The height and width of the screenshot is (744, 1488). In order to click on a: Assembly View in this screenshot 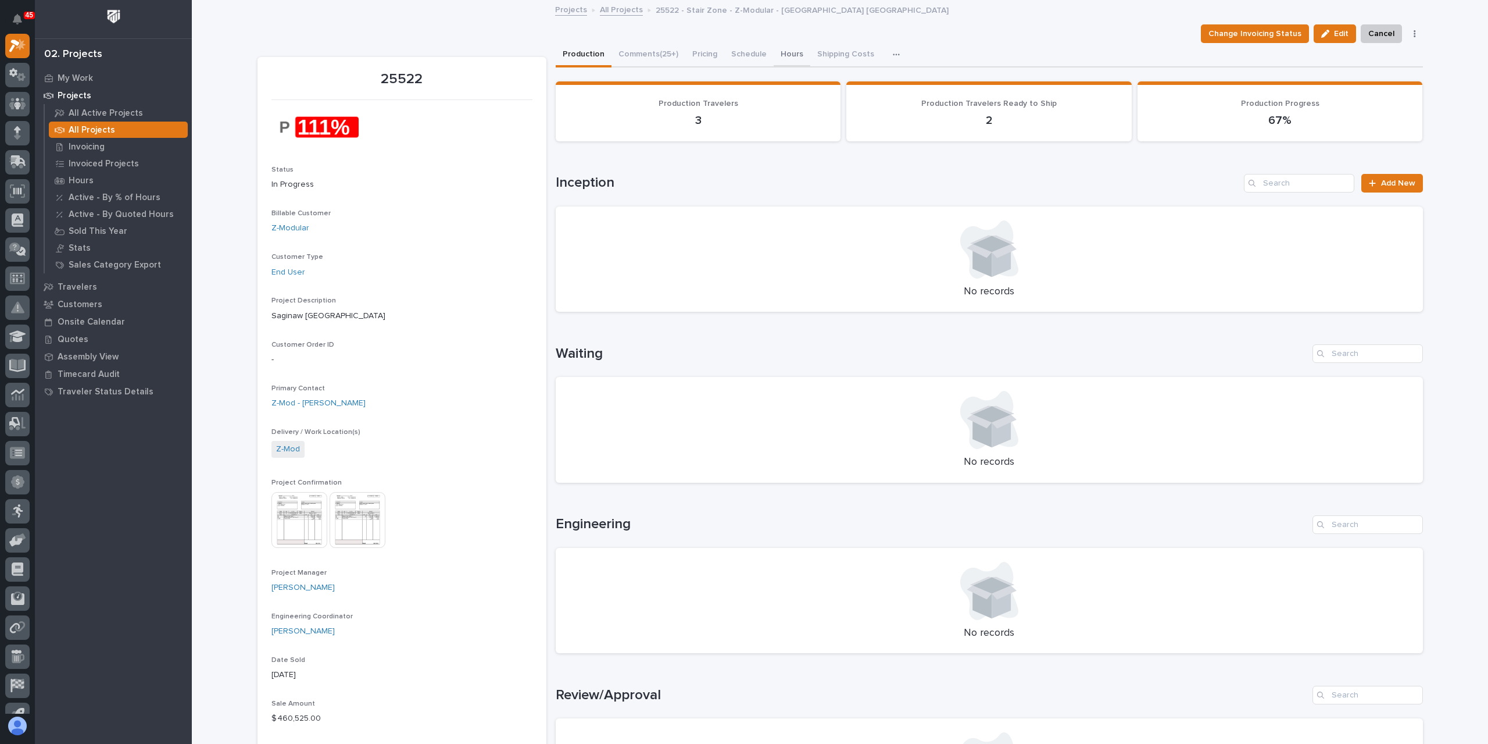, I will do `click(113, 356)`.